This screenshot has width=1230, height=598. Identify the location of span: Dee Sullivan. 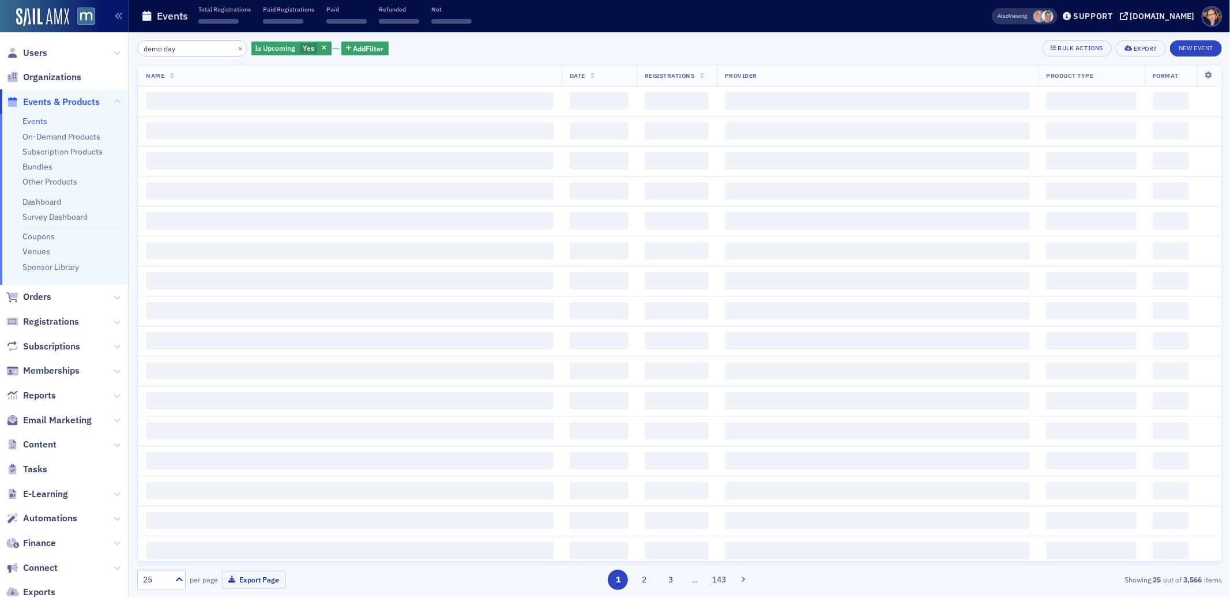
(1039, 16).